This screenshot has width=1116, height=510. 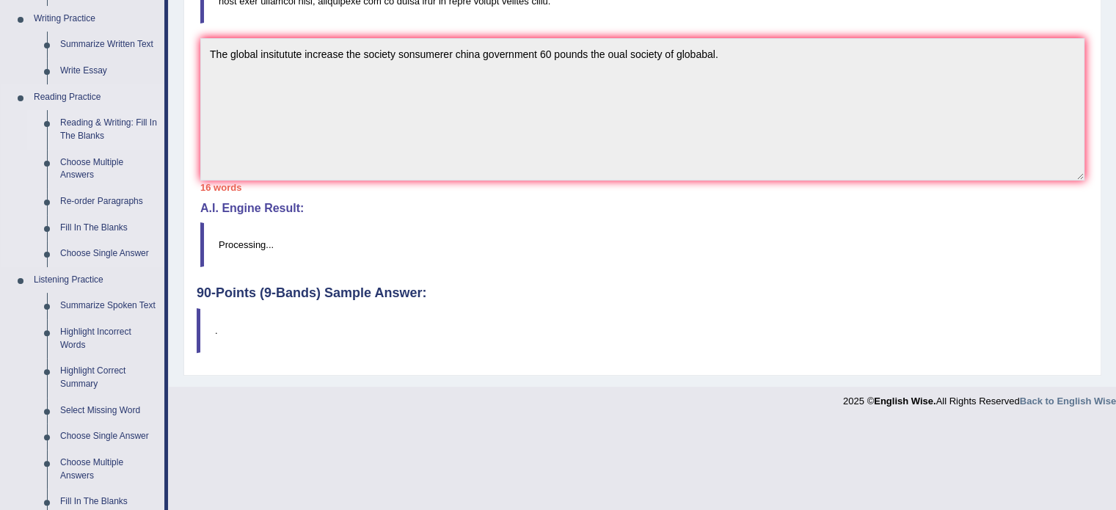 What do you see at coordinates (642, 208) in the screenshot?
I see `h4: A.I. Engine Result:` at bounding box center [642, 208].